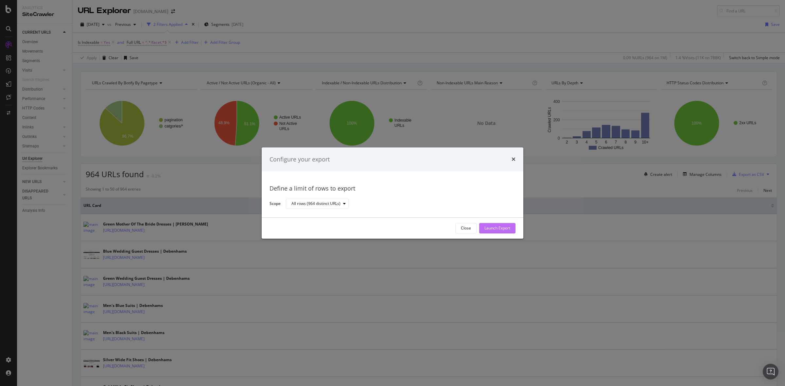 This screenshot has height=386, width=785. I want to click on div: modal, so click(393, 193).